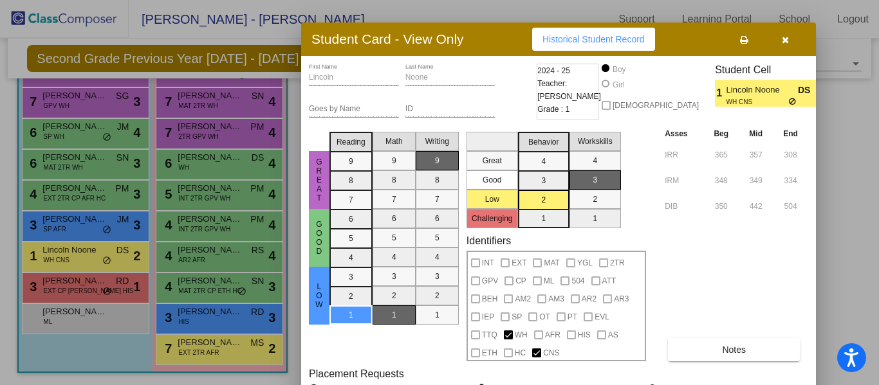 This screenshot has height=385, width=879. I want to click on span: Notes, so click(734, 350).